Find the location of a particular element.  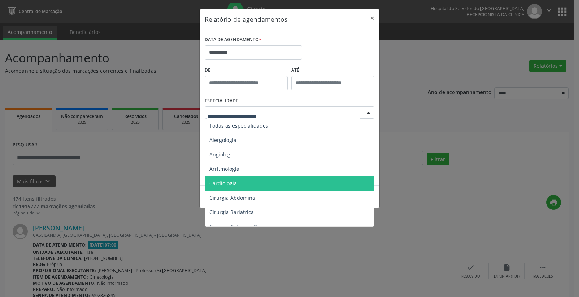

span: Cirurgia Abdominal is located at coordinates (233, 198).